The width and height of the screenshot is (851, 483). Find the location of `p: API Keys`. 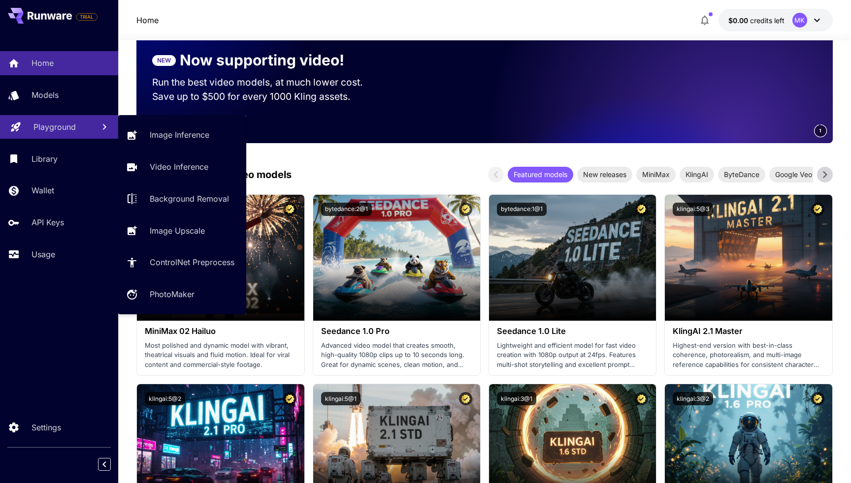

p: API Keys is located at coordinates (48, 222).